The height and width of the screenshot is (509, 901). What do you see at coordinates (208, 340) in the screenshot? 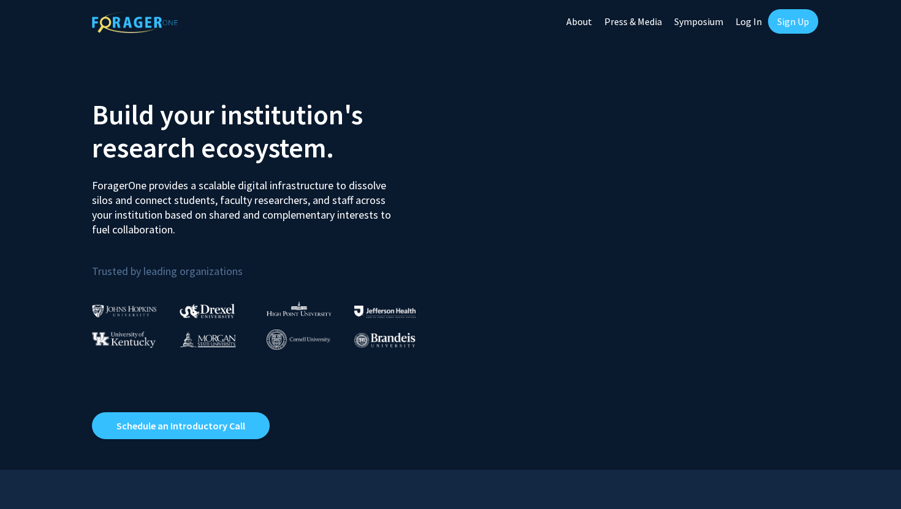
I see `img: Morgan State University` at bounding box center [208, 340].